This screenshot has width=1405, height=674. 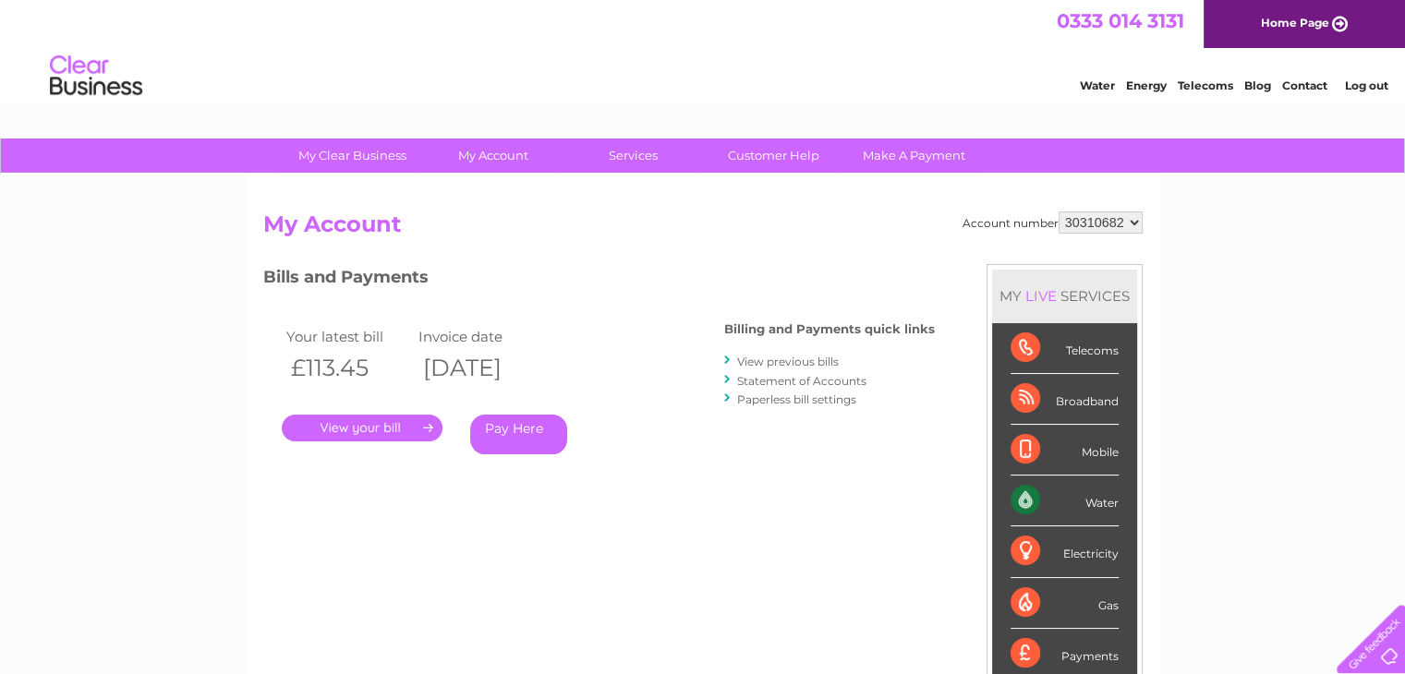 I want to click on h4: Billing and Payments quick links, so click(x=830, y=329).